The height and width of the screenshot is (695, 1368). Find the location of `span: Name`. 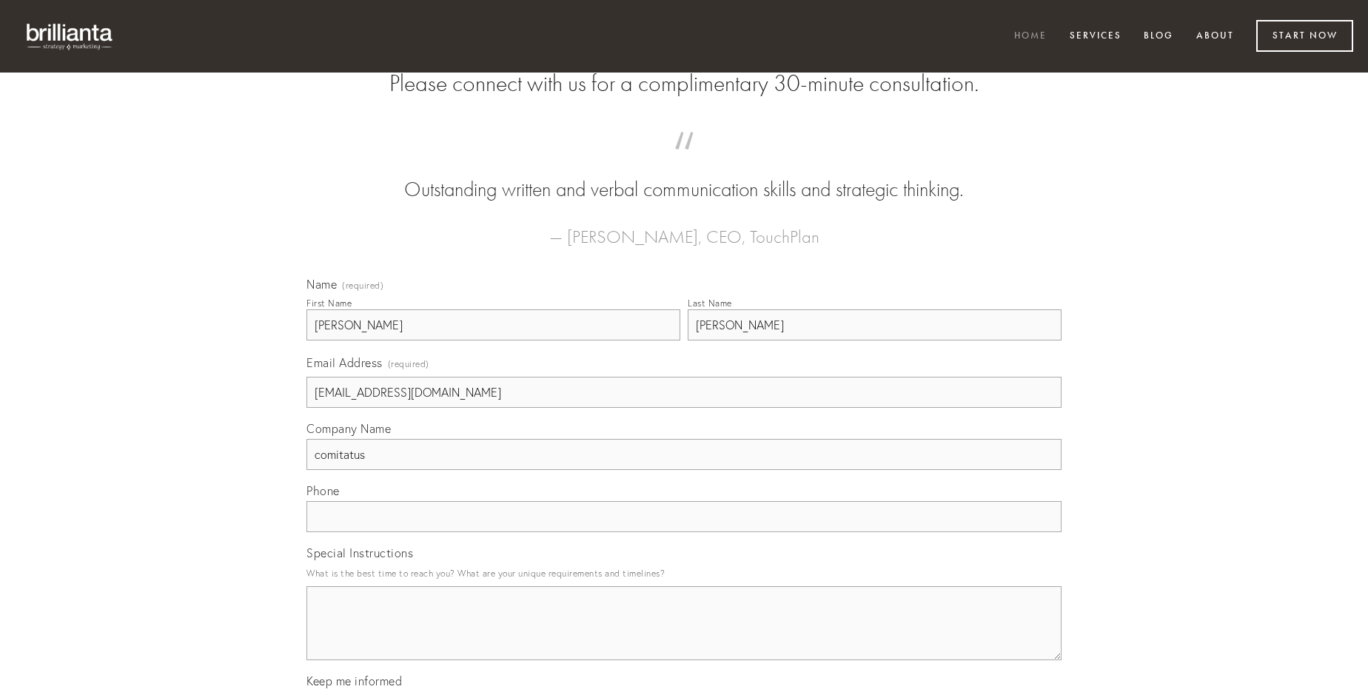

span: Name is located at coordinates (321, 284).